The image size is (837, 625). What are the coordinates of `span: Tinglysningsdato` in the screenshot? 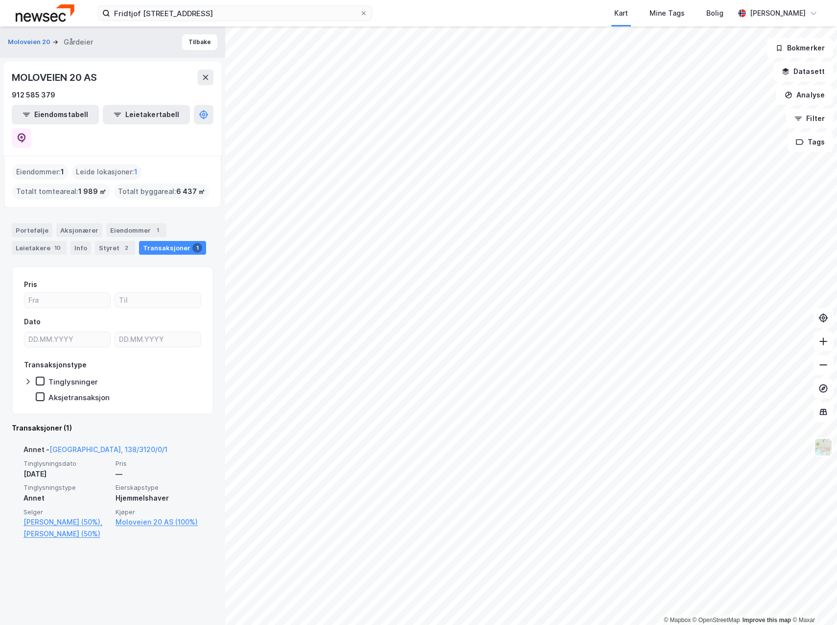 It's located at (67, 463).